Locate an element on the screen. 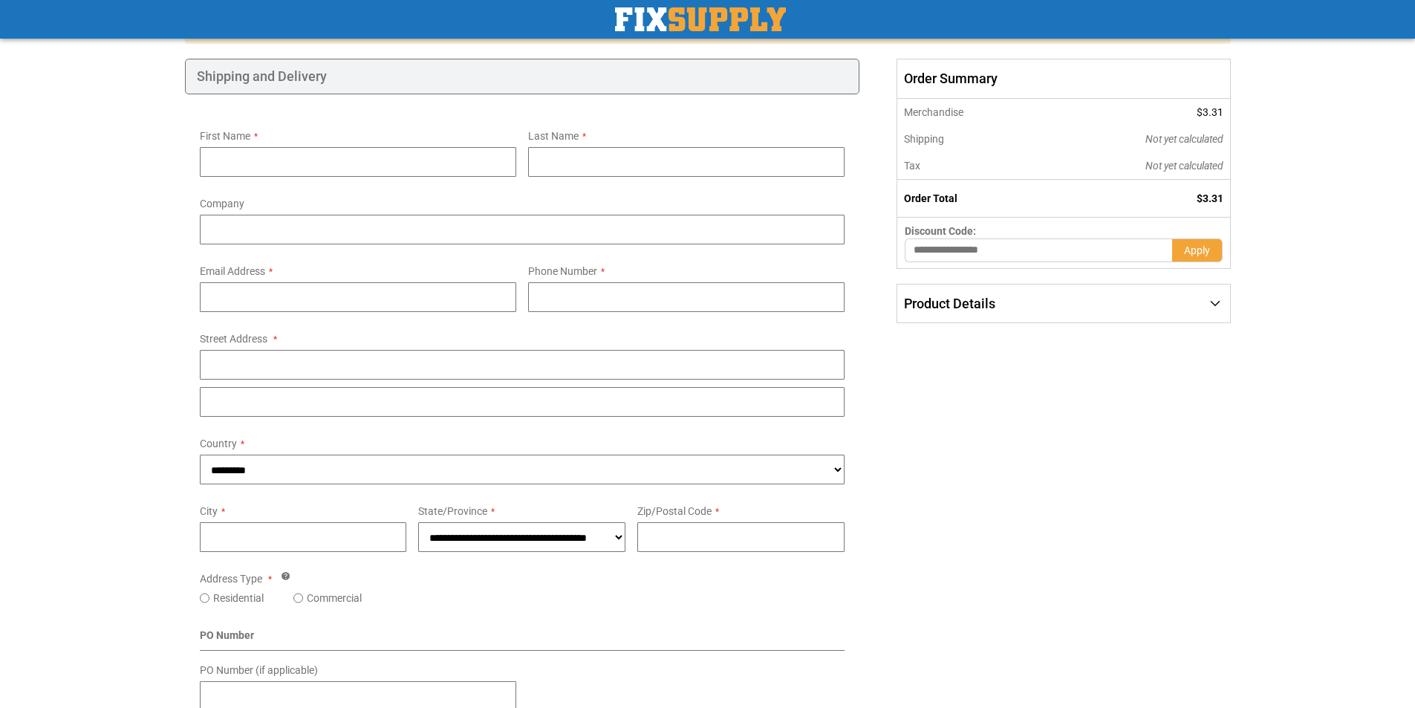 This screenshot has width=1415, height=708. span: Country is located at coordinates (218, 443).